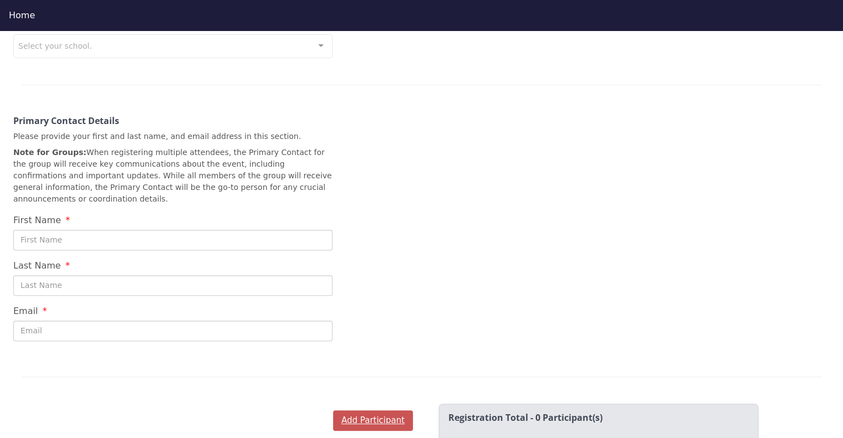 This screenshot has width=843, height=438. I want to click on h2: Registration Total - 0 Participant(s), so click(598, 418).